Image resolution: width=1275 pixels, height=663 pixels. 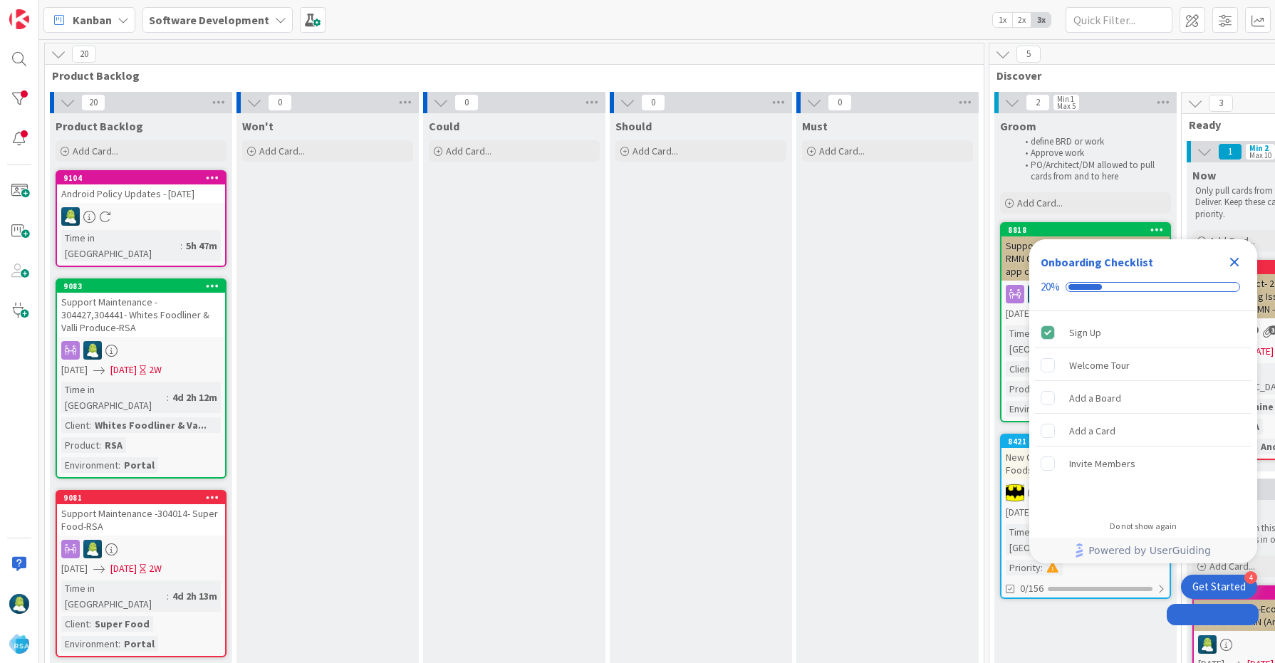 I want to click on div: Add a Card is incomplete., so click(x=1143, y=431).